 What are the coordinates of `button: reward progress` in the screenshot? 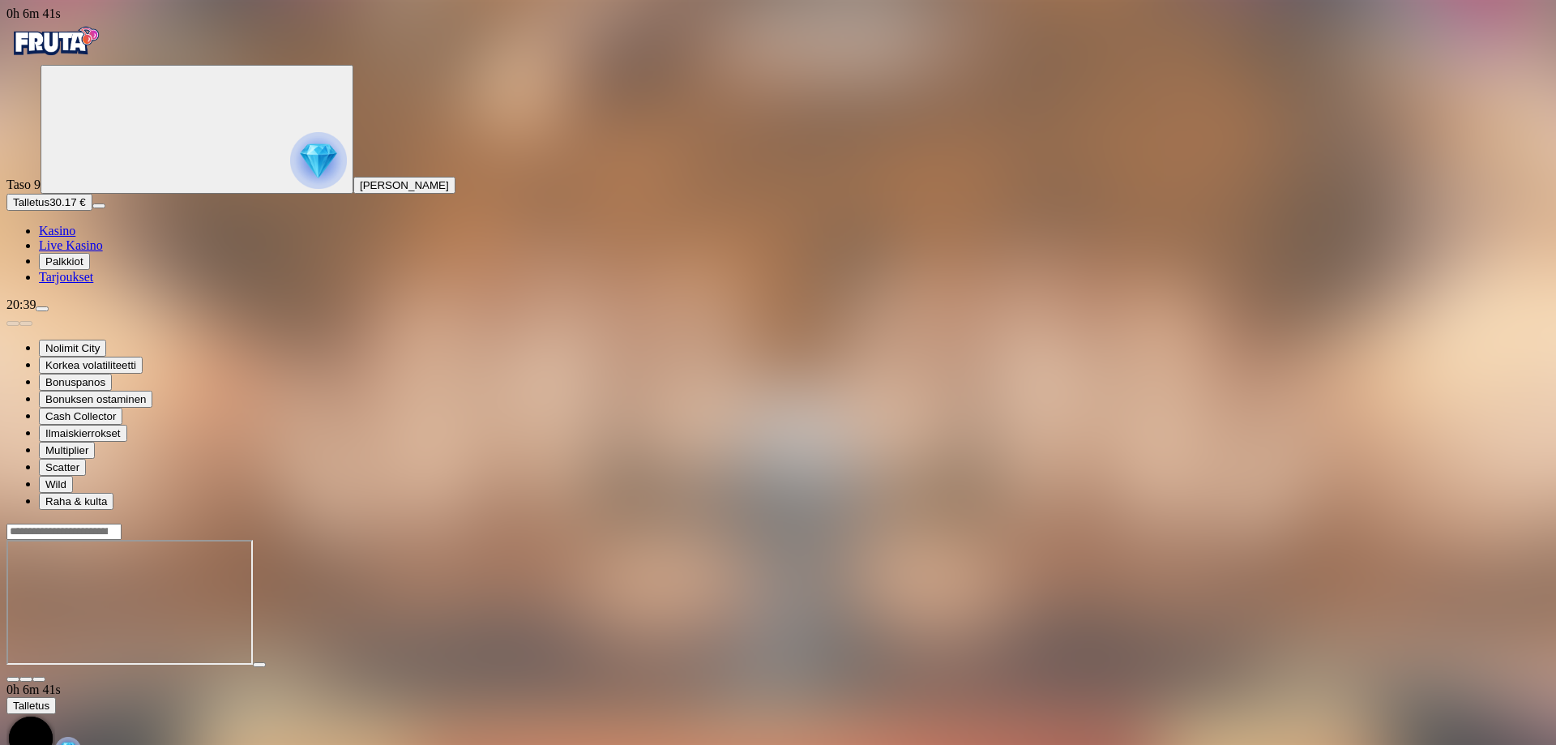 It's located at (197, 129).